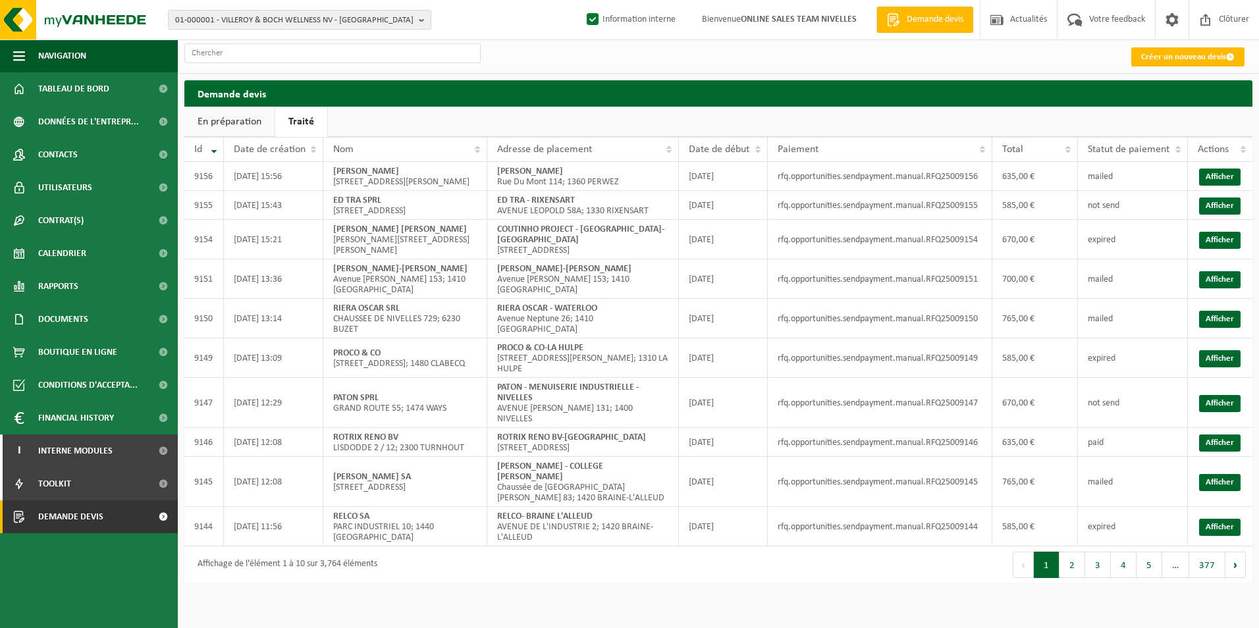 This screenshot has height=628, width=1259. What do you see at coordinates (1213, 149) in the screenshot?
I see `span: Actions` at bounding box center [1213, 149].